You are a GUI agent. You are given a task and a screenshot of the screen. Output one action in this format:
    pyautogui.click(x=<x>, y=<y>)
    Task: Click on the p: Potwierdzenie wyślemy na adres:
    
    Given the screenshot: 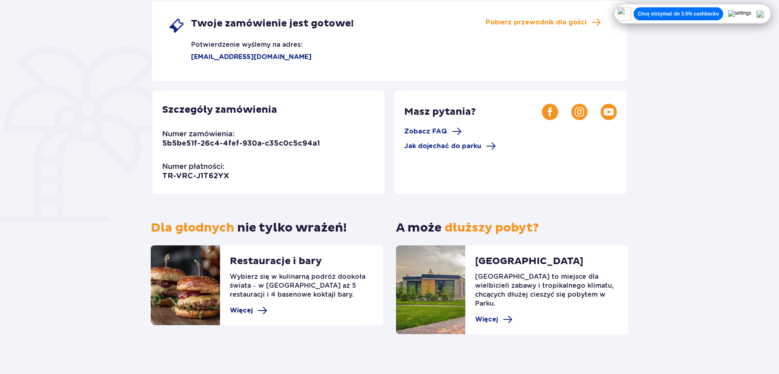 What is the action you would take?
    pyautogui.click(x=235, y=42)
    